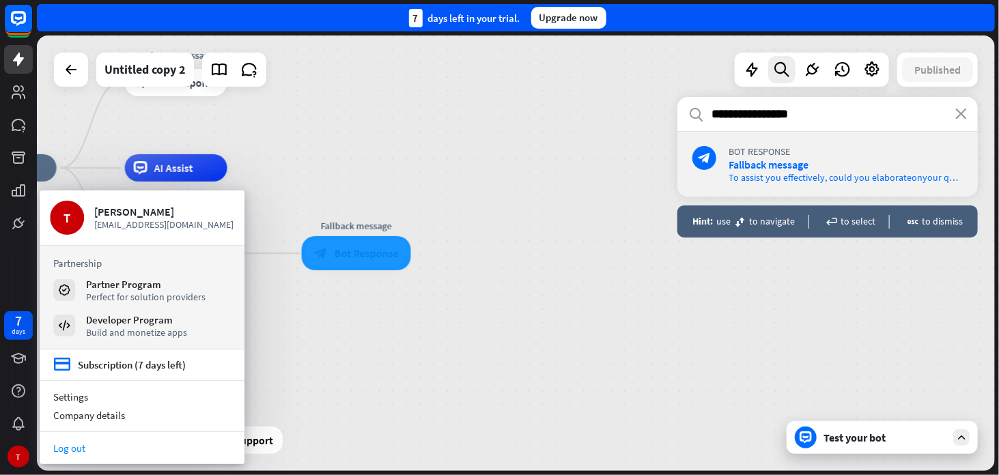 The image size is (999, 475). What do you see at coordinates (142, 448) in the screenshot?
I see `a: Log out` at bounding box center [142, 448].